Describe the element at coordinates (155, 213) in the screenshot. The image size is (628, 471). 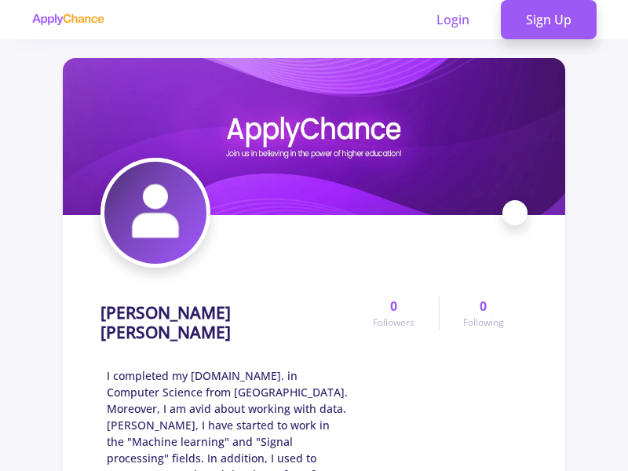
I see `img: Omid Reza Heidariavatar` at that location.